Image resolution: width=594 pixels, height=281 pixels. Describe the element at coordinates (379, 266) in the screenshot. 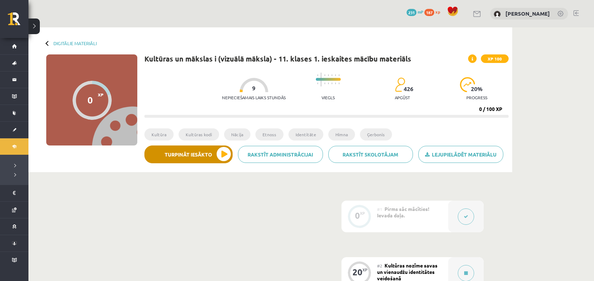

I see `span: #2` at that location.